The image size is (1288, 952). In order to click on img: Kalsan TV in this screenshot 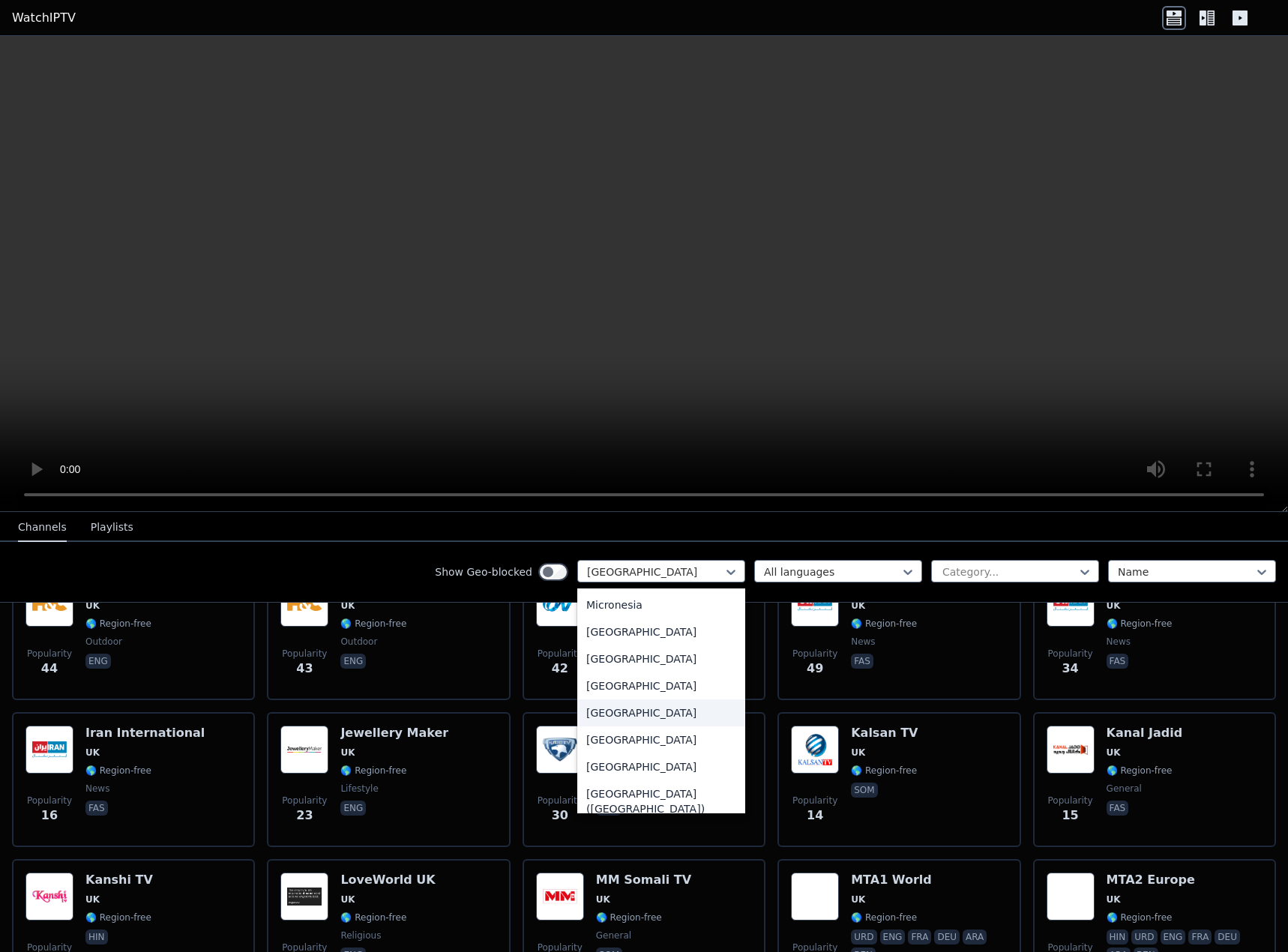, I will do `click(815, 750)`.